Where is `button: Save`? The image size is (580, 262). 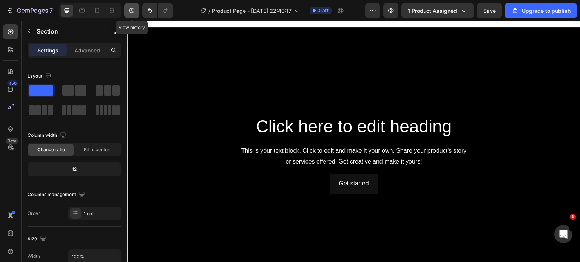
button: Save is located at coordinates (489, 11).